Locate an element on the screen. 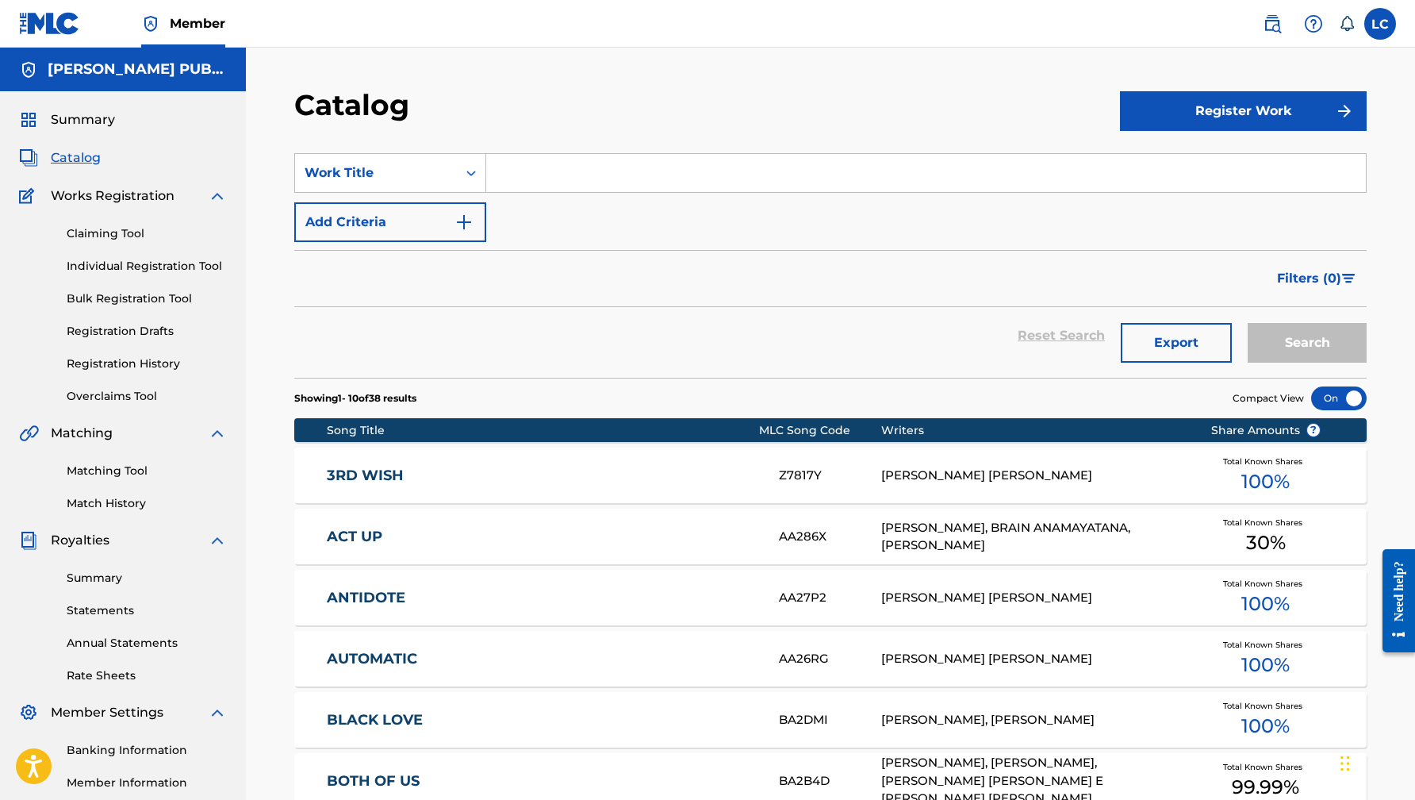 Image resolution: width=1415 pixels, height=800 pixels. div: Need help? is located at coordinates (28, 54).